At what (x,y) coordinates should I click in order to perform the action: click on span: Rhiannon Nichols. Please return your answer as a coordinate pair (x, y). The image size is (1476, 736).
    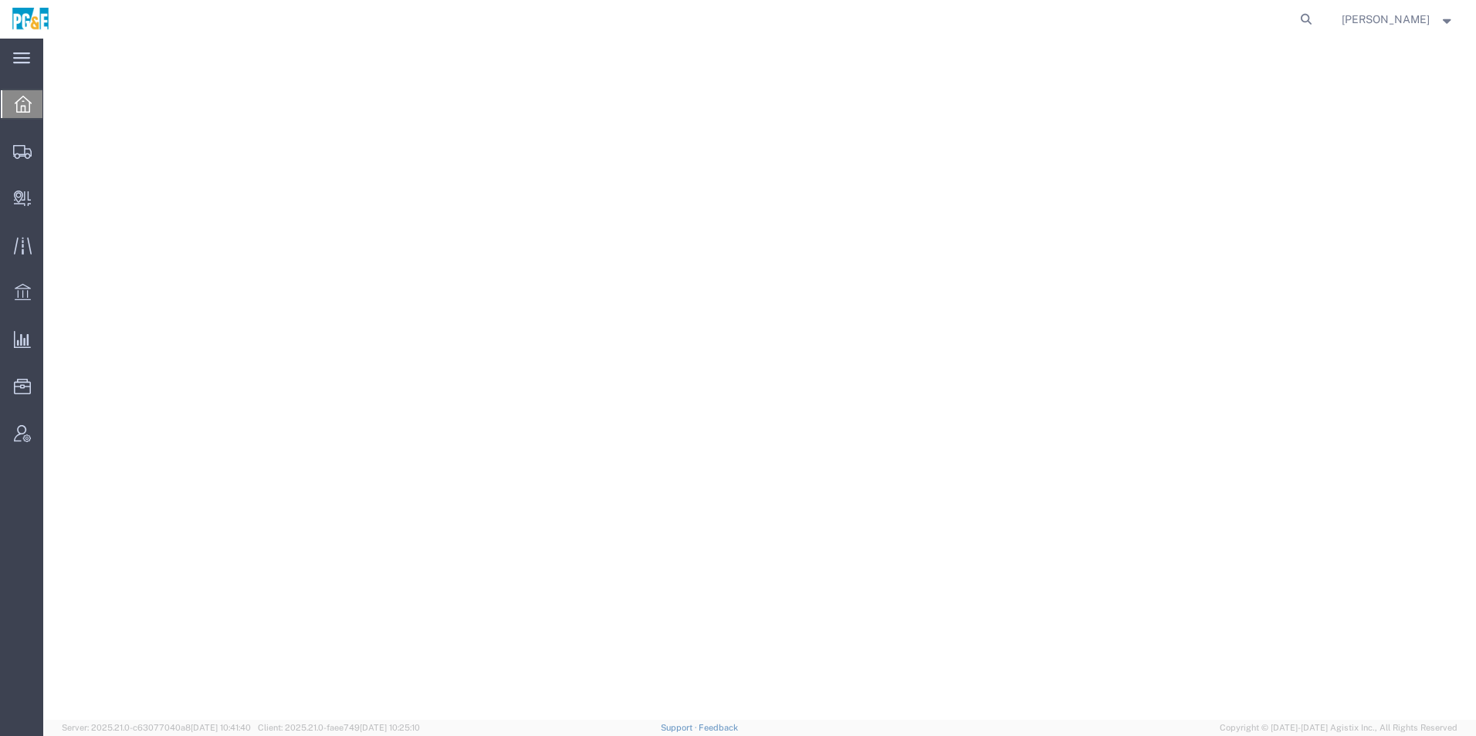
    Looking at the image, I should click on (1386, 19).